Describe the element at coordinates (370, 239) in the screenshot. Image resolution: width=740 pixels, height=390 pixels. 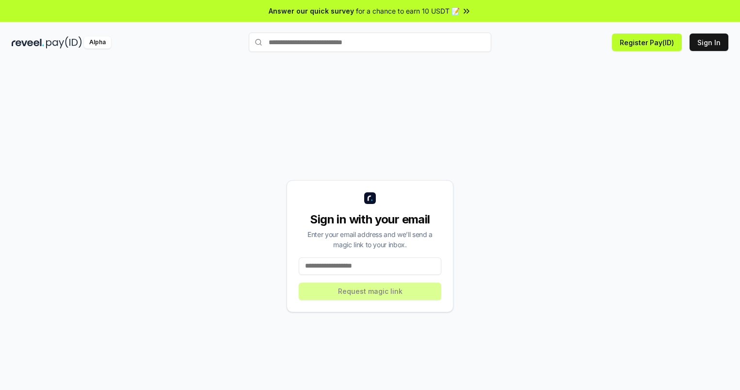
I see `div: Enter your email address and we’ll send a magic link to your inbox.` at that location.